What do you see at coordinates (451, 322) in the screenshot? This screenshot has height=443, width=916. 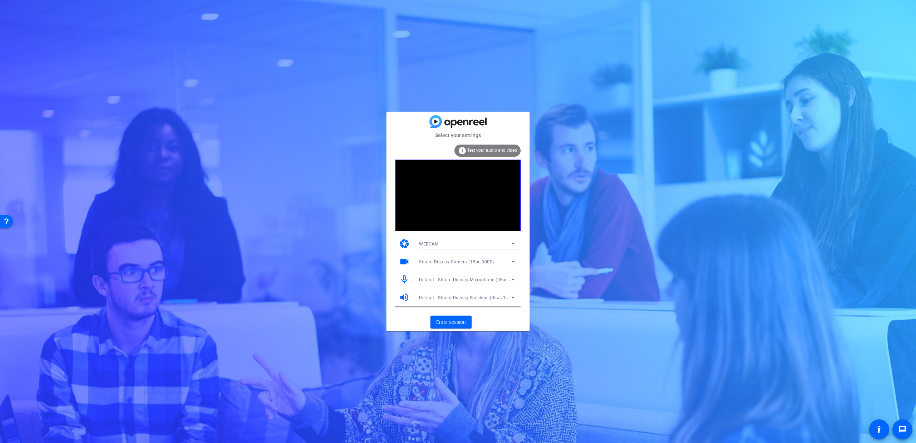 I see `span: Enter session` at bounding box center [451, 322].